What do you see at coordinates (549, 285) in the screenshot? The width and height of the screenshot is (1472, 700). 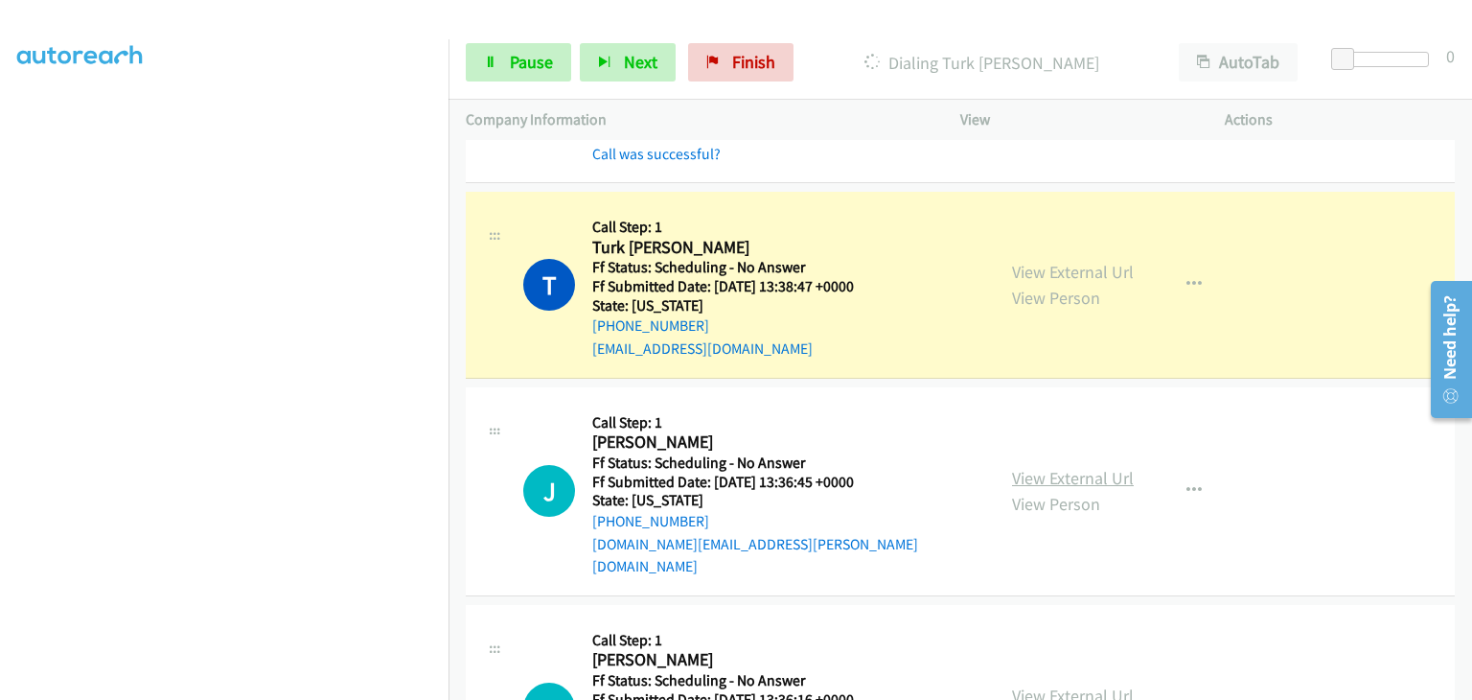 I see `h1: T` at bounding box center [549, 285].